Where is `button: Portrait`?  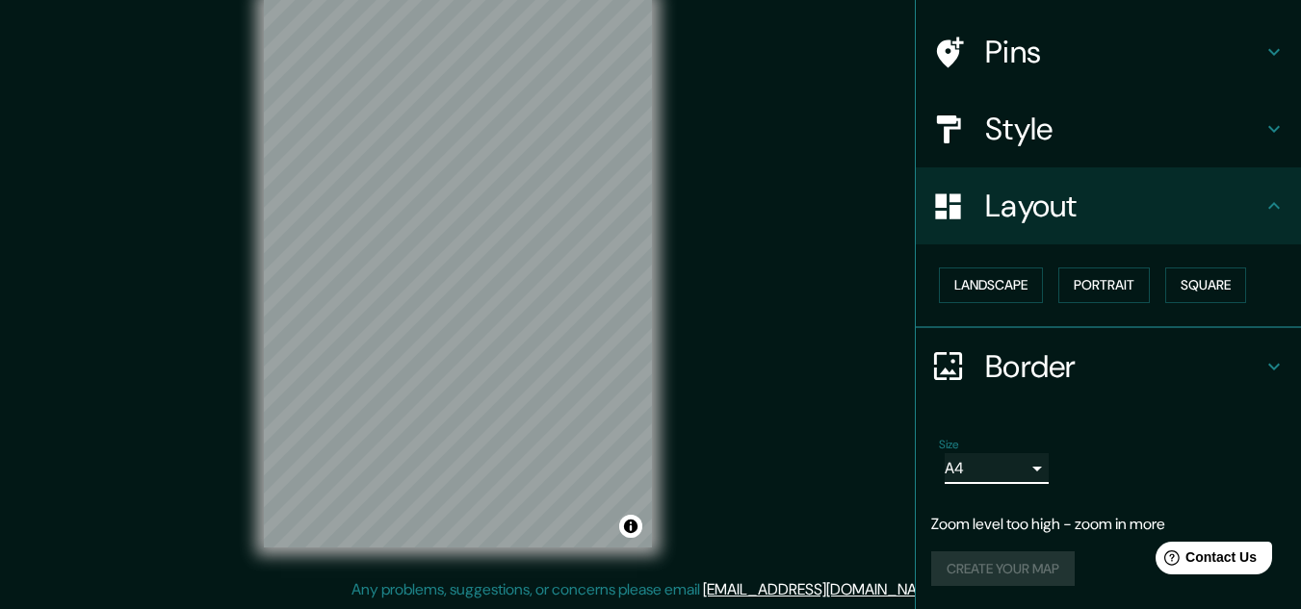 button: Portrait is located at coordinates (1103, 285).